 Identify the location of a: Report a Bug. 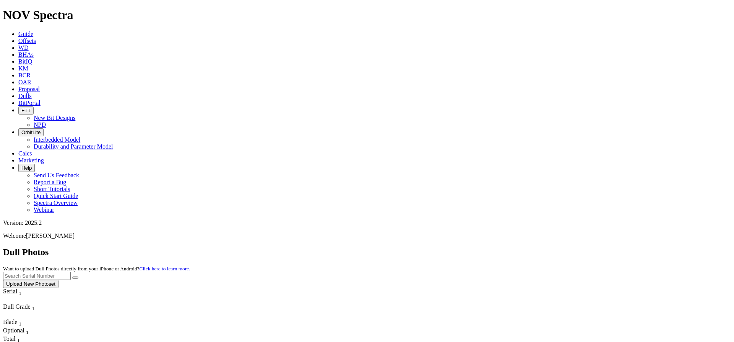
(50, 182).